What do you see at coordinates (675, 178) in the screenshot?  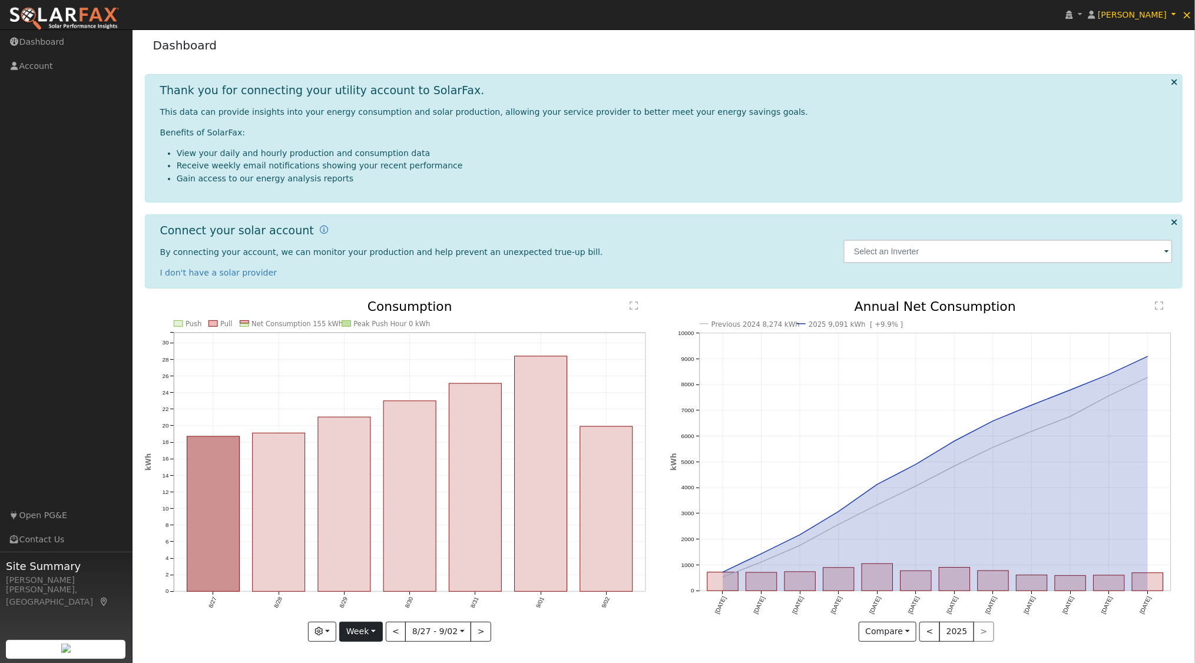 I see `li: Gain access to our energy analysis reports` at bounding box center [675, 178].